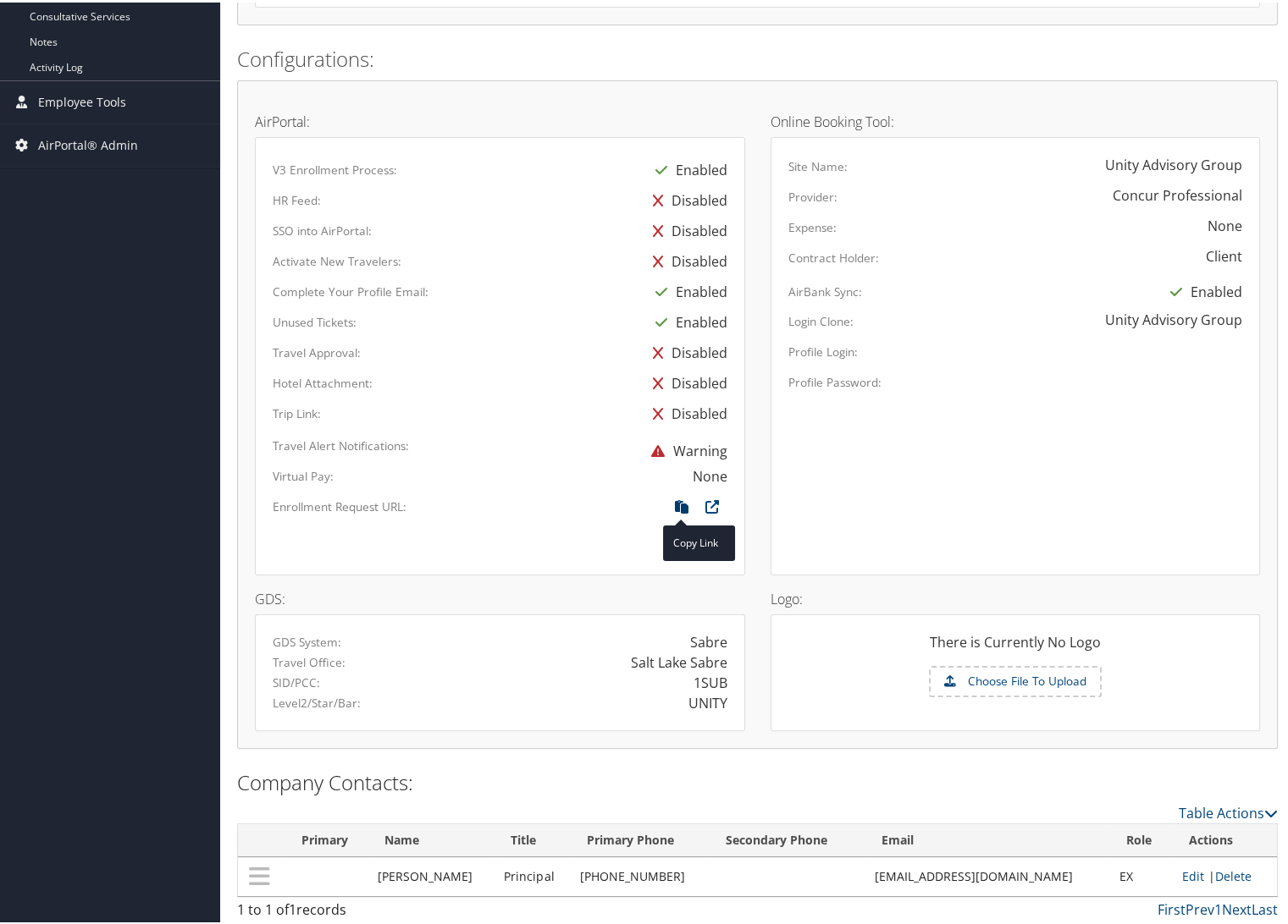  I want to click on div: UNITY, so click(708, 701).